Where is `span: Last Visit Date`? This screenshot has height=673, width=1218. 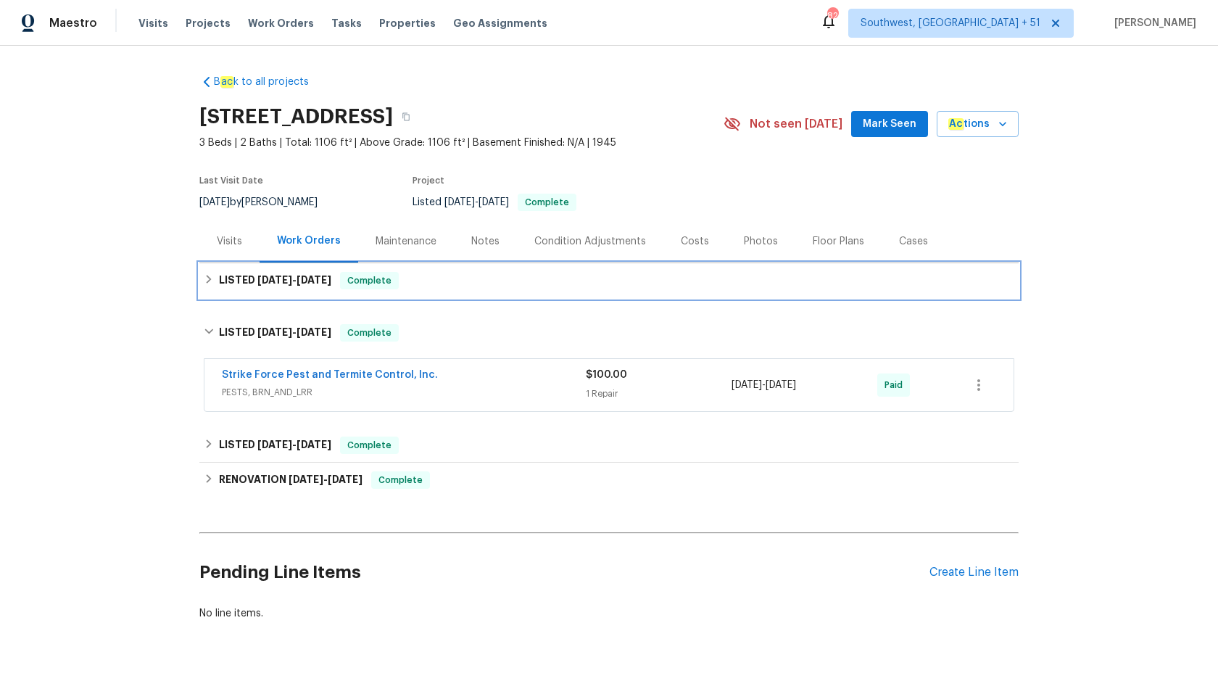 span: Last Visit Date is located at coordinates (231, 181).